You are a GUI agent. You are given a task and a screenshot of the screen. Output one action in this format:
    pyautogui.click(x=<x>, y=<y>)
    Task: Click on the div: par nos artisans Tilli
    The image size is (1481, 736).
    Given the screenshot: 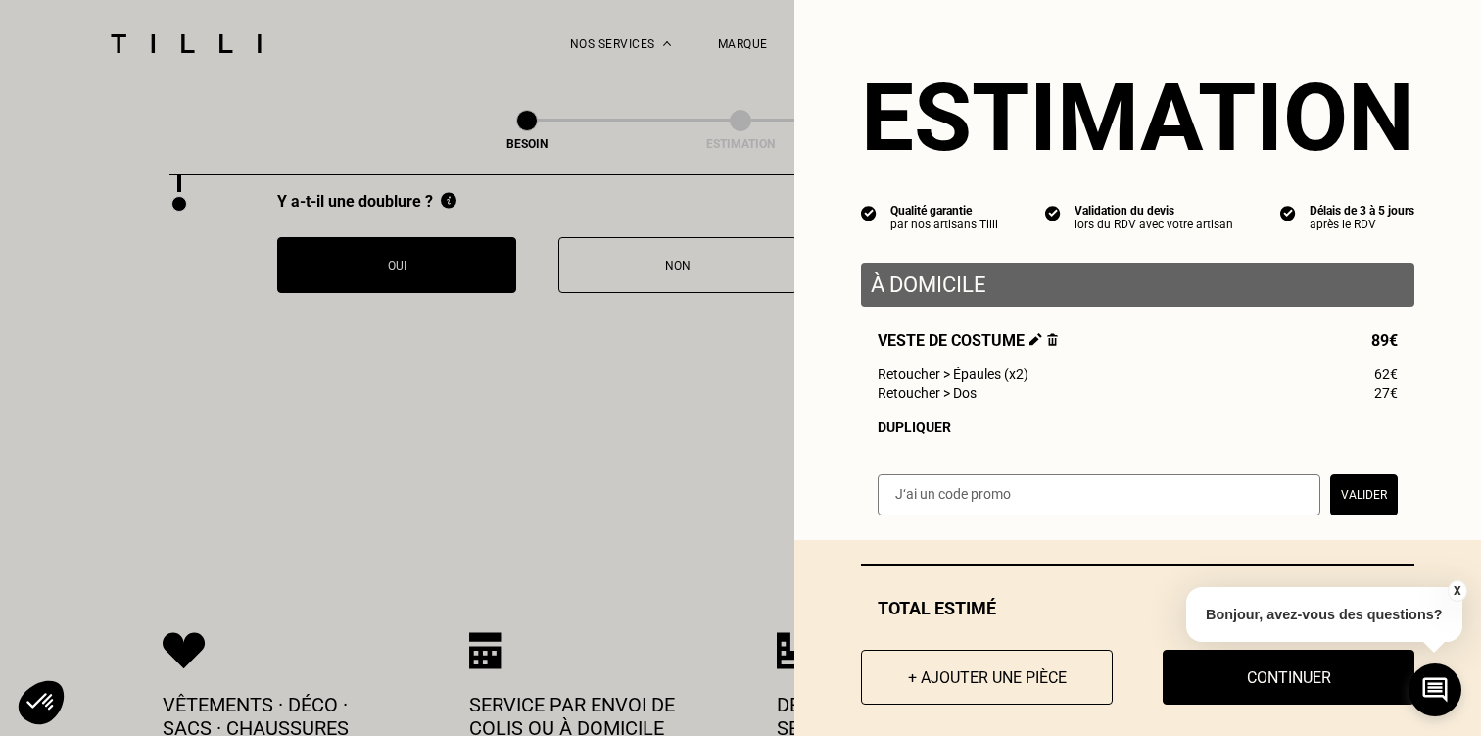 What is the action you would take?
    pyautogui.click(x=944, y=224)
    